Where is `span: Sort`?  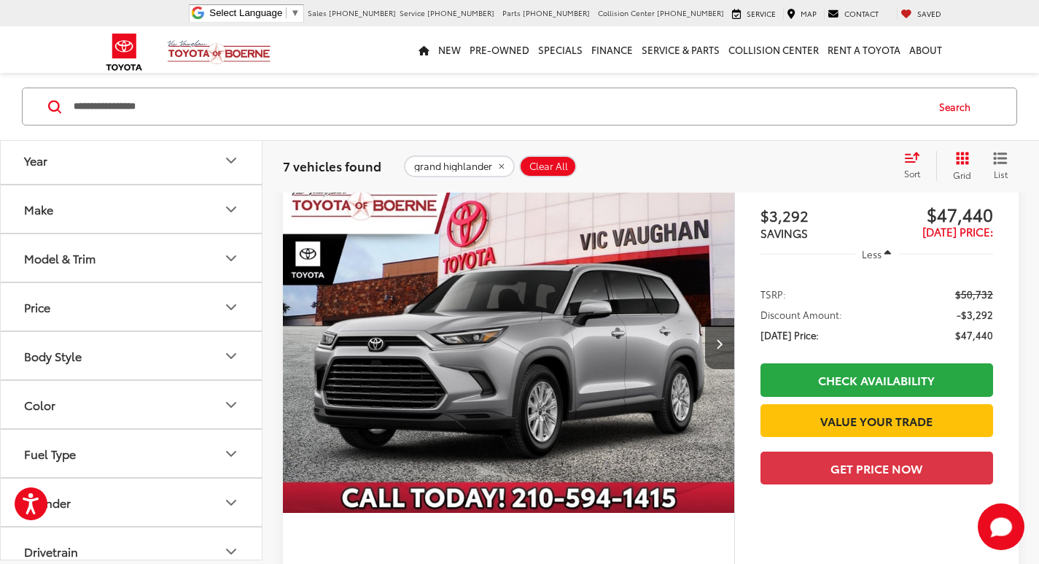 span: Sort is located at coordinates (912, 173).